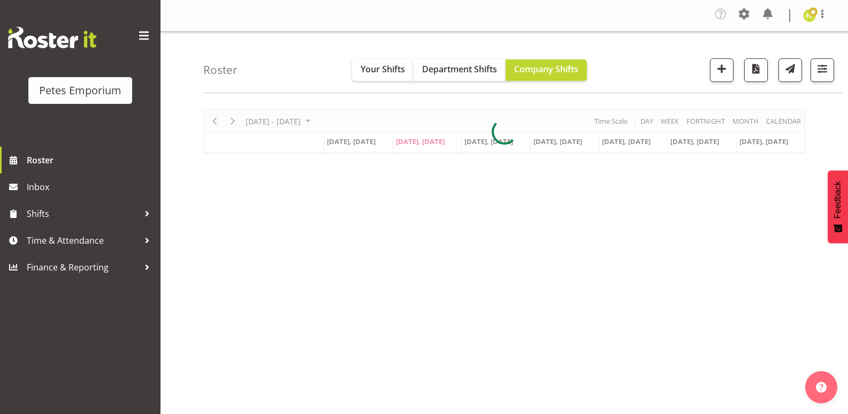 This screenshot has width=848, height=414. I want to click on span: Feedback, so click(838, 200).